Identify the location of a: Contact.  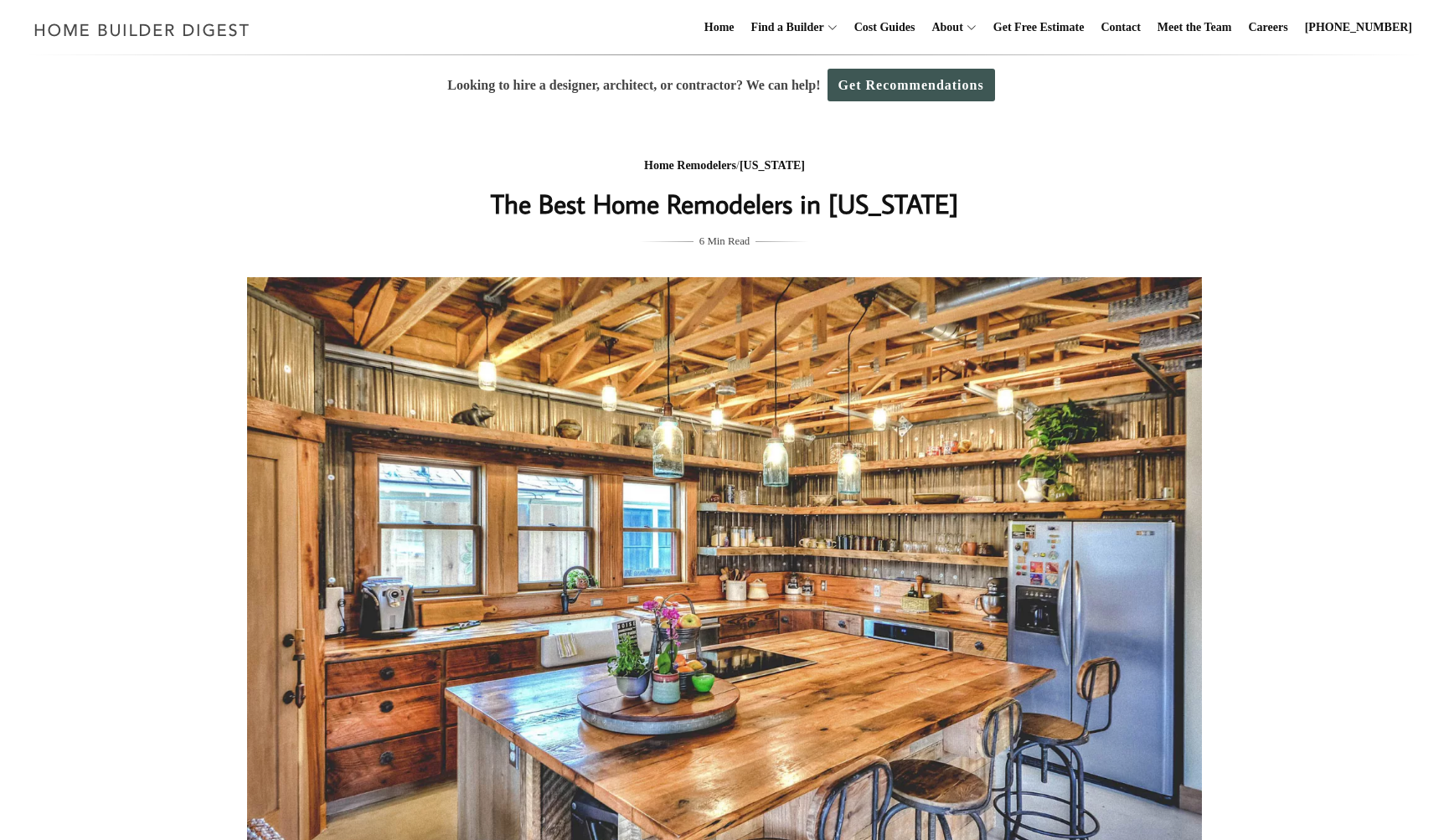
(1120, 28).